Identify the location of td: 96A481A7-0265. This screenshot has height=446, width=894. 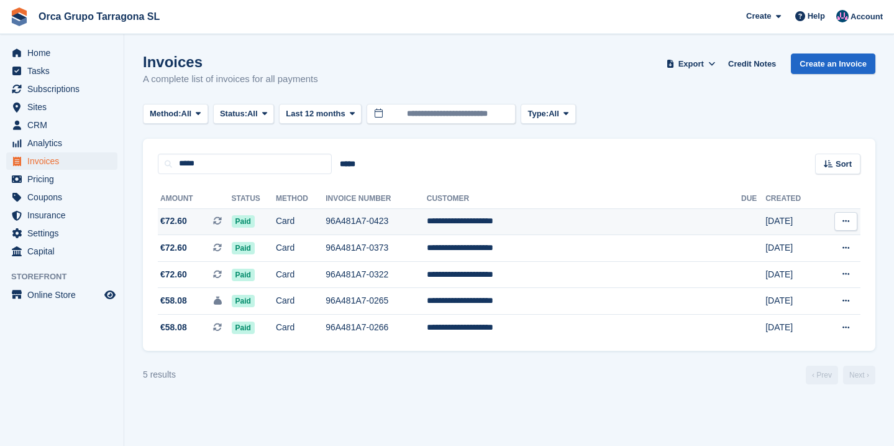
(376, 301).